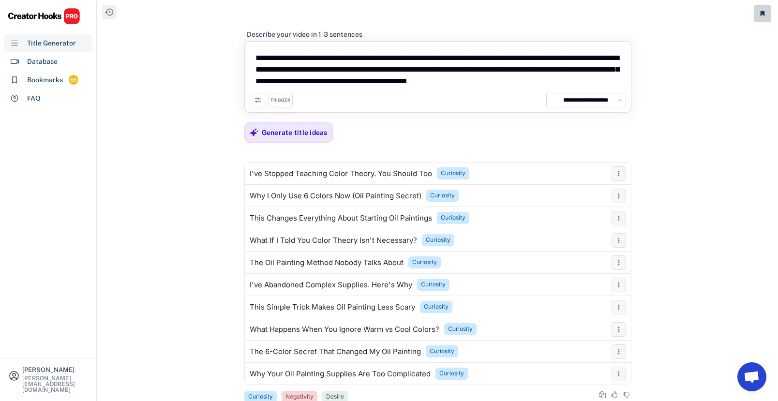  Describe the element at coordinates (554, 100) in the screenshot. I see `img: channels4_profile.jpg` at that location.